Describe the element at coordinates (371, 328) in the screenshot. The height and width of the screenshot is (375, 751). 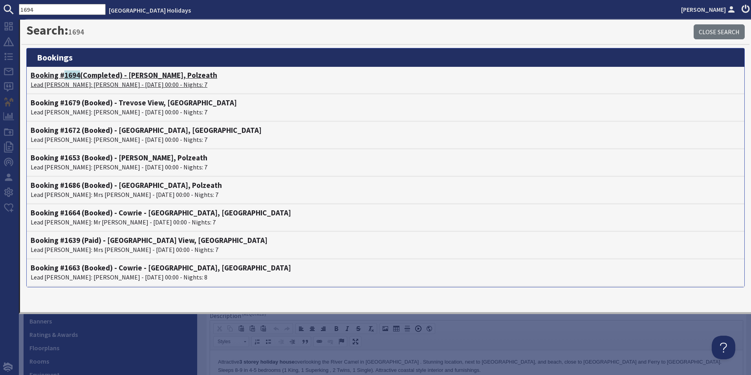
I see `a: Remove Format` at that location.